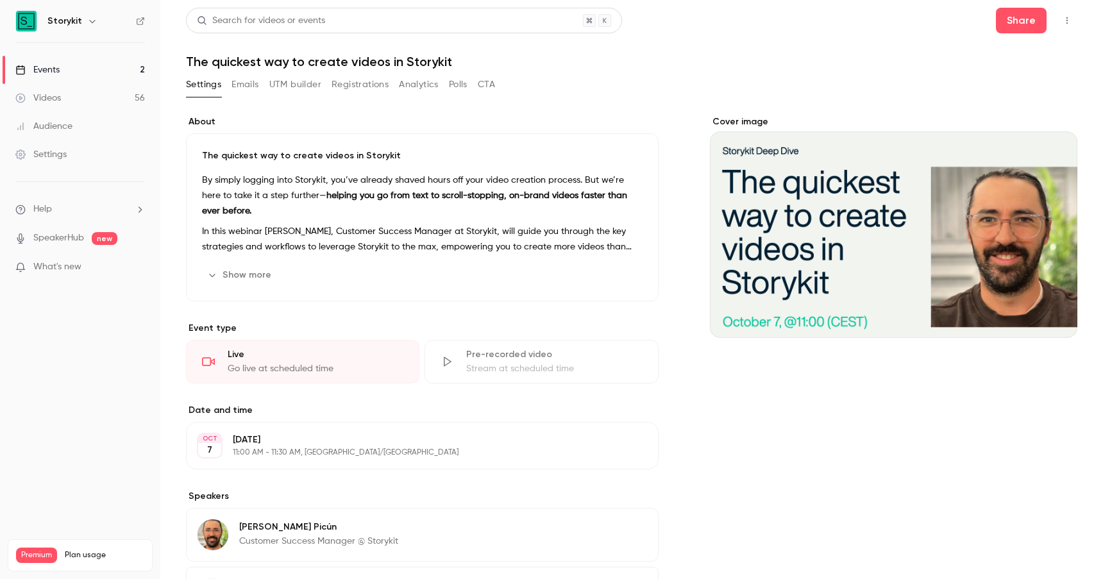 The width and height of the screenshot is (1103, 579). What do you see at coordinates (42, 209) in the screenshot?
I see `span: Help` at bounding box center [42, 209].